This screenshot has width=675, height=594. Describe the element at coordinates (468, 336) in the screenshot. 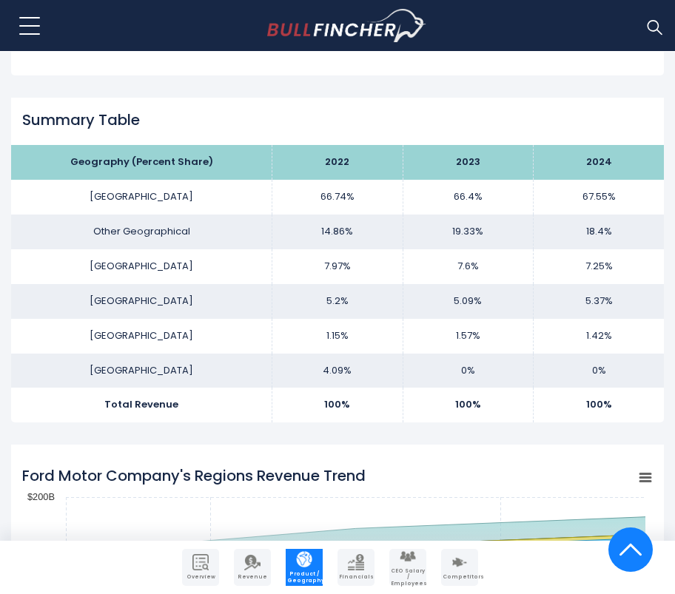

I see `td: 1.57%` at that location.